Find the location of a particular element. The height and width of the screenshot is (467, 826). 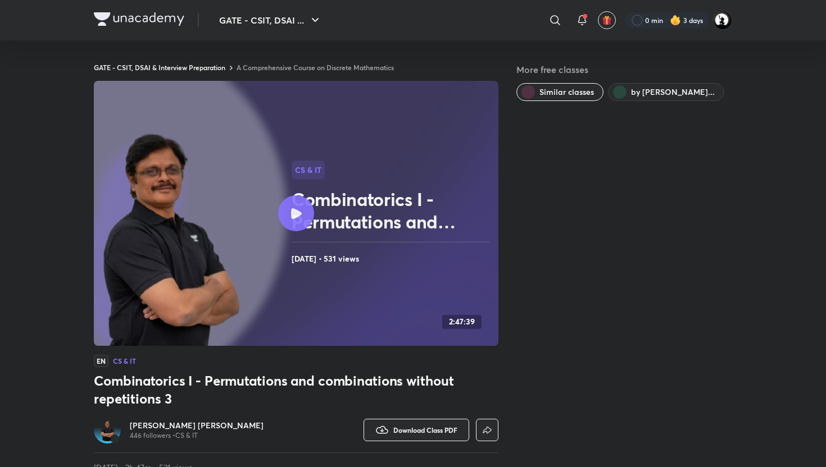

button: by Sridhar Dhulipala Venkata is located at coordinates (666, 92).